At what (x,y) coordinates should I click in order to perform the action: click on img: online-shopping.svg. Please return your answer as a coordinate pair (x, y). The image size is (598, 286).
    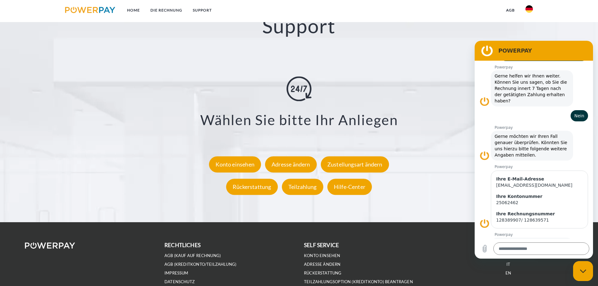
    Looking at the image, I should click on (299, 89).